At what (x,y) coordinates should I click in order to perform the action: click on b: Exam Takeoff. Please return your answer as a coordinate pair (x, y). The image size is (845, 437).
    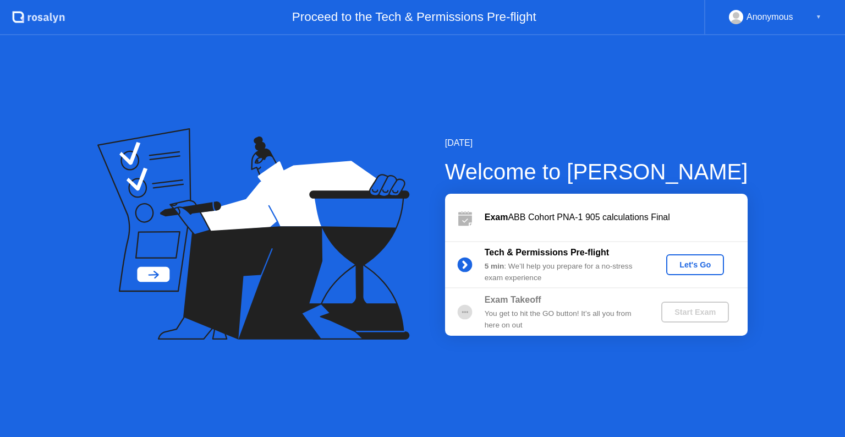
    Looking at the image, I should click on (513, 299).